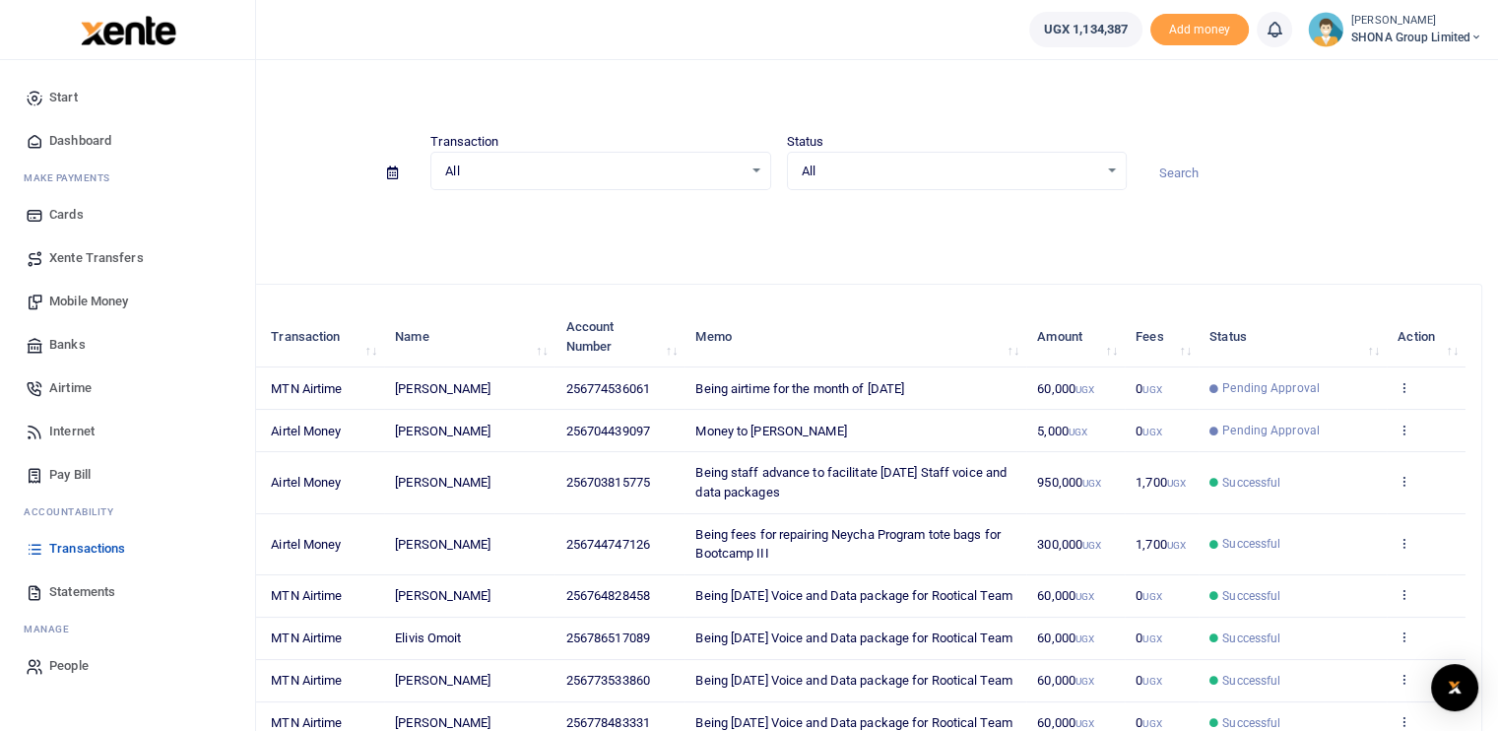  What do you see at coordinates (1075, 337) in the screenshot?
I see `th: Amount: activate to sort column ascending` at bounding box center [1075, 337].